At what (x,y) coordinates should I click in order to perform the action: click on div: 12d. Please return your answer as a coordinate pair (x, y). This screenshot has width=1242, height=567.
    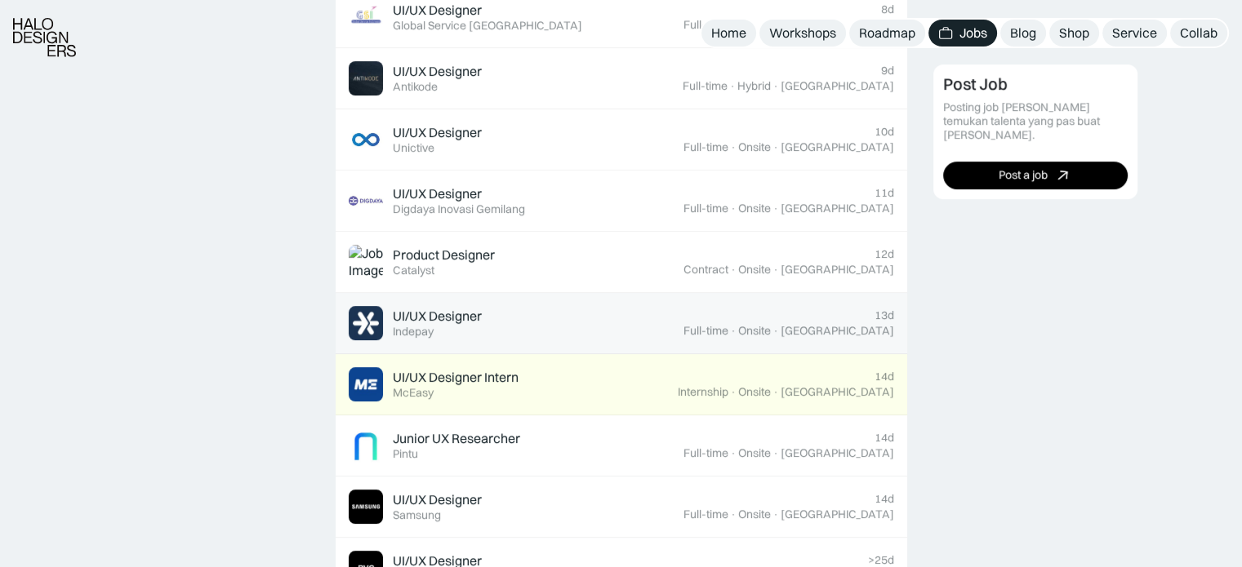
    Looking at the image, I should click on (884, 254).